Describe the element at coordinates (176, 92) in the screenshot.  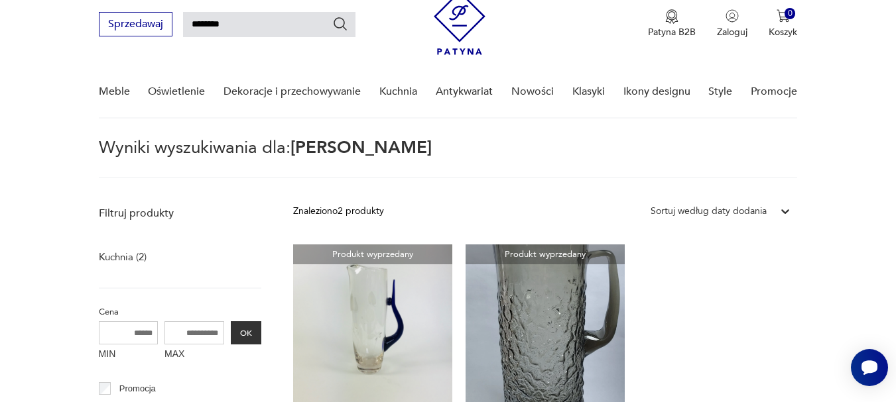
I see `a: Oświetlenie` at that location.